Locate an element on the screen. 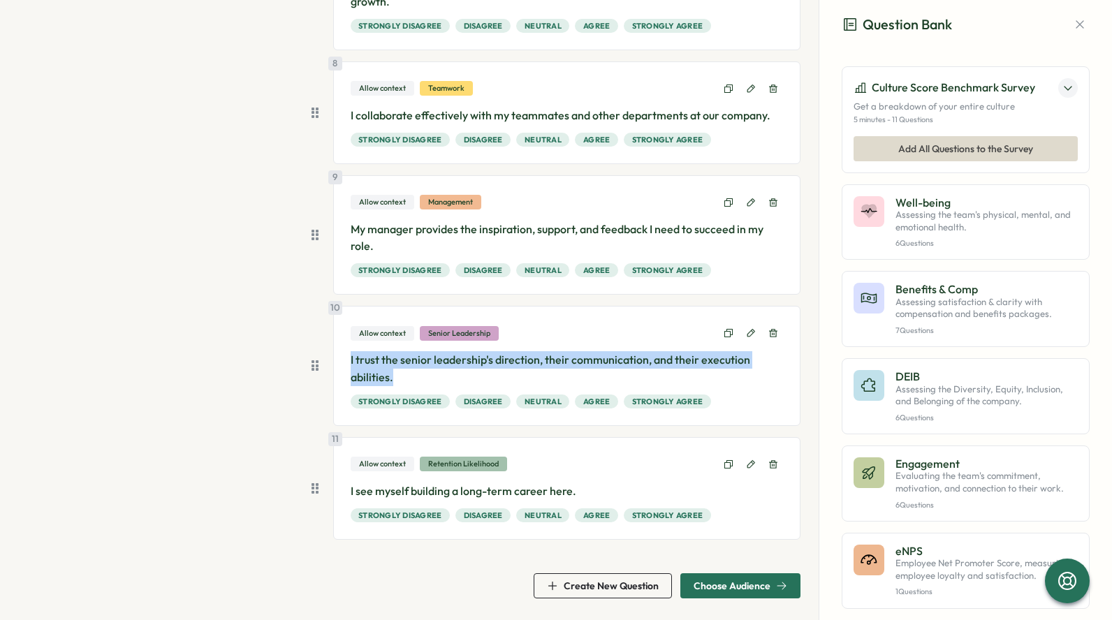  button: Well-beingAssessing the team's physical, mental, and emotional health.6Questions is located at coordinates (965, 222).